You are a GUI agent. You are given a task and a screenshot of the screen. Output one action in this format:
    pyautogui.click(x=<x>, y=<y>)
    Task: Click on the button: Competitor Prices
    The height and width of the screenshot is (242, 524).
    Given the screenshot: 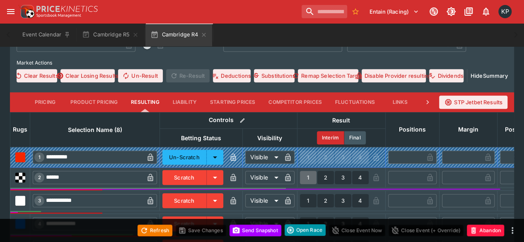 What is the action you would take?
    pyautogui.click(x=295, y=102)
    